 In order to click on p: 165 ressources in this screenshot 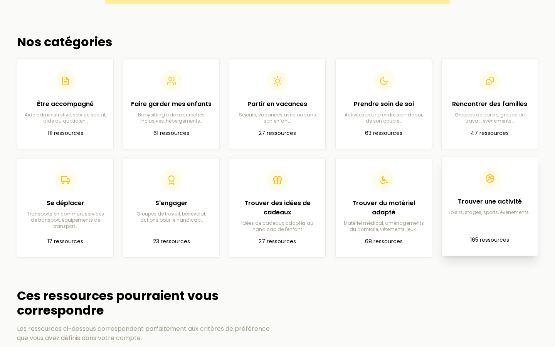, I will do `click(490, 240)`.